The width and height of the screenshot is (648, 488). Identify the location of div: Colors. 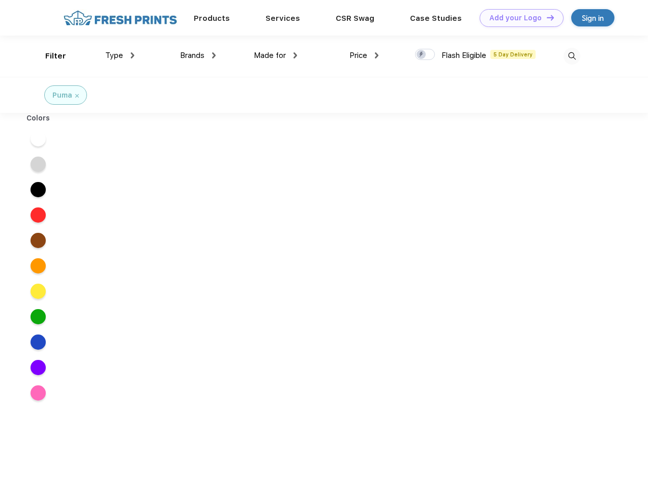
(38, 118).